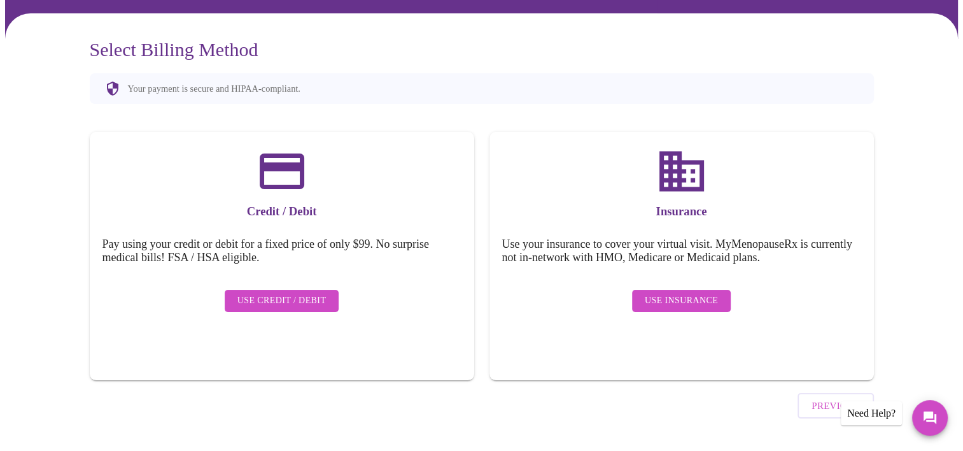 This screenshot has width=963, height=451. Describe the element at coordinates (282, 300) in the screenshot. I see `button: Use Credit / Debit` at that location.